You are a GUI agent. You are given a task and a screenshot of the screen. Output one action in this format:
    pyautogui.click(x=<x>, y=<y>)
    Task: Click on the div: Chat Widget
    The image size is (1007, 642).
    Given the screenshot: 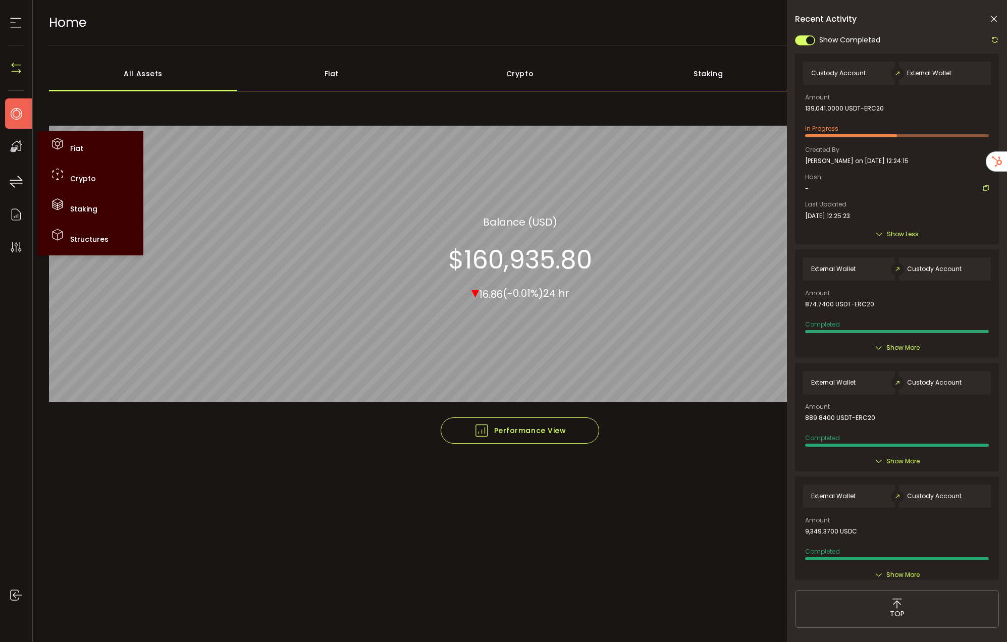 What is the action you would take?
    pyautogui.click(x=981, y=618)
    